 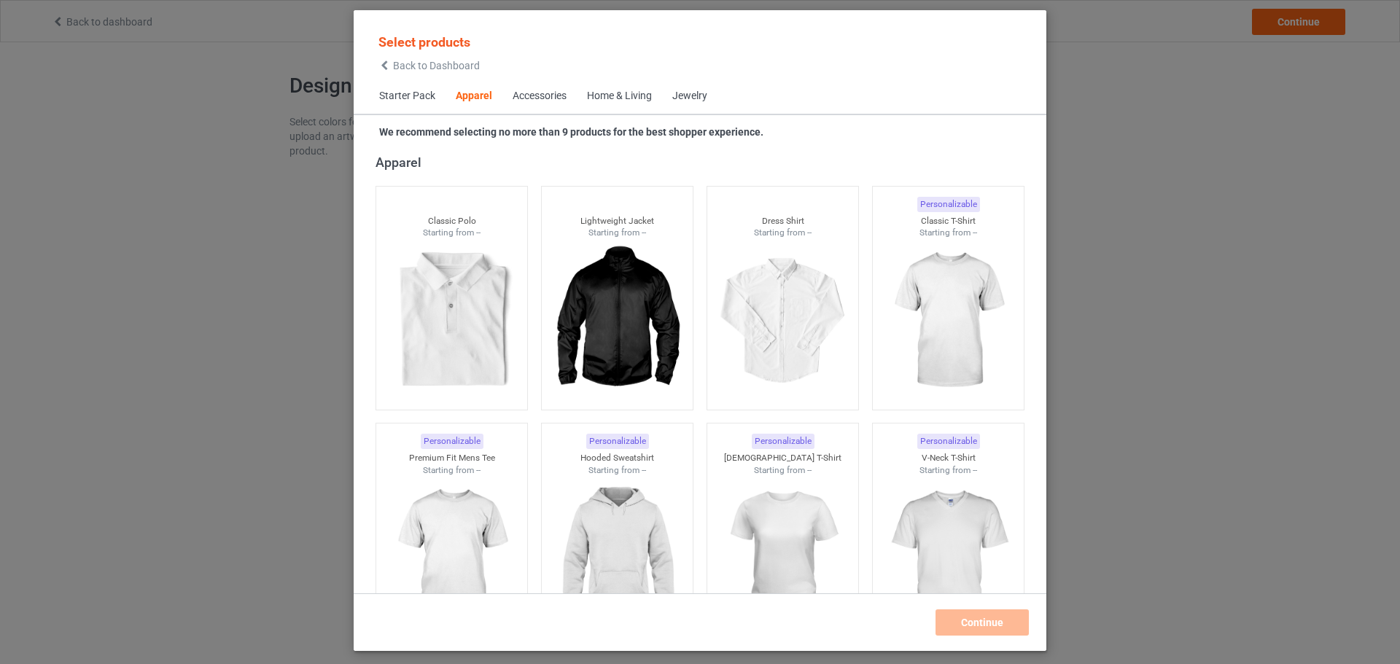 What do you see at coordinates (619, 96) in the screenshot?
I see `div: Home & Living` at bounding box center [619, 96].